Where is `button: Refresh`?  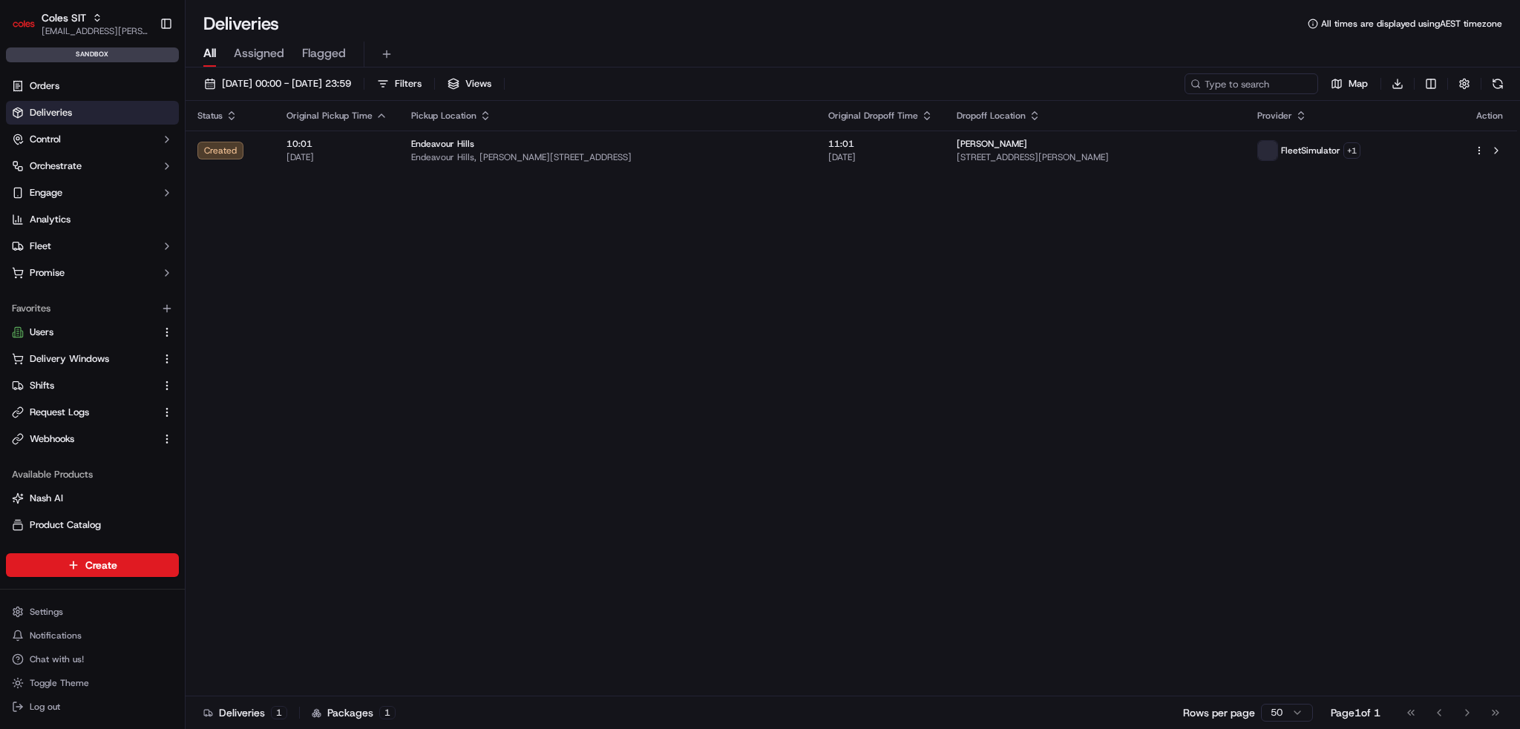 button: Refresh is located at coordinates (1497, 84).